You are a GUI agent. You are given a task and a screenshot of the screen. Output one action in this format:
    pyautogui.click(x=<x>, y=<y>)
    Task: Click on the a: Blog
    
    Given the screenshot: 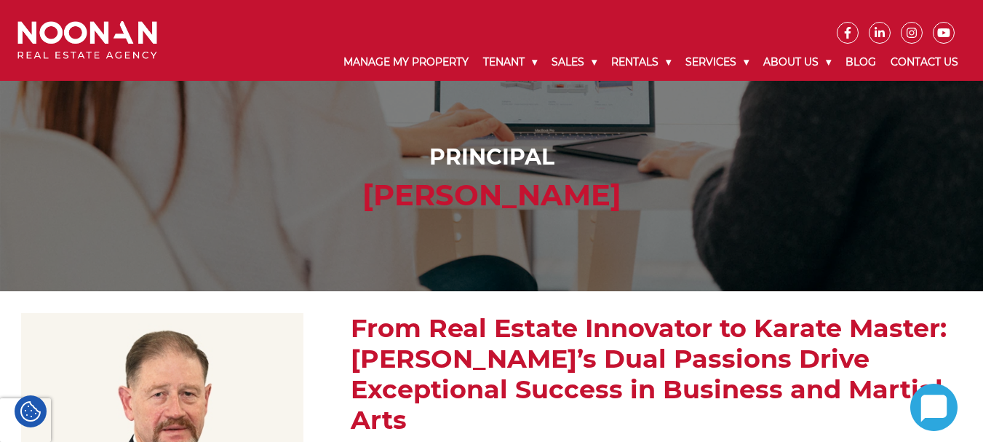 What is the action you would take?
    pyautogui.click(x=861, y=62)
    